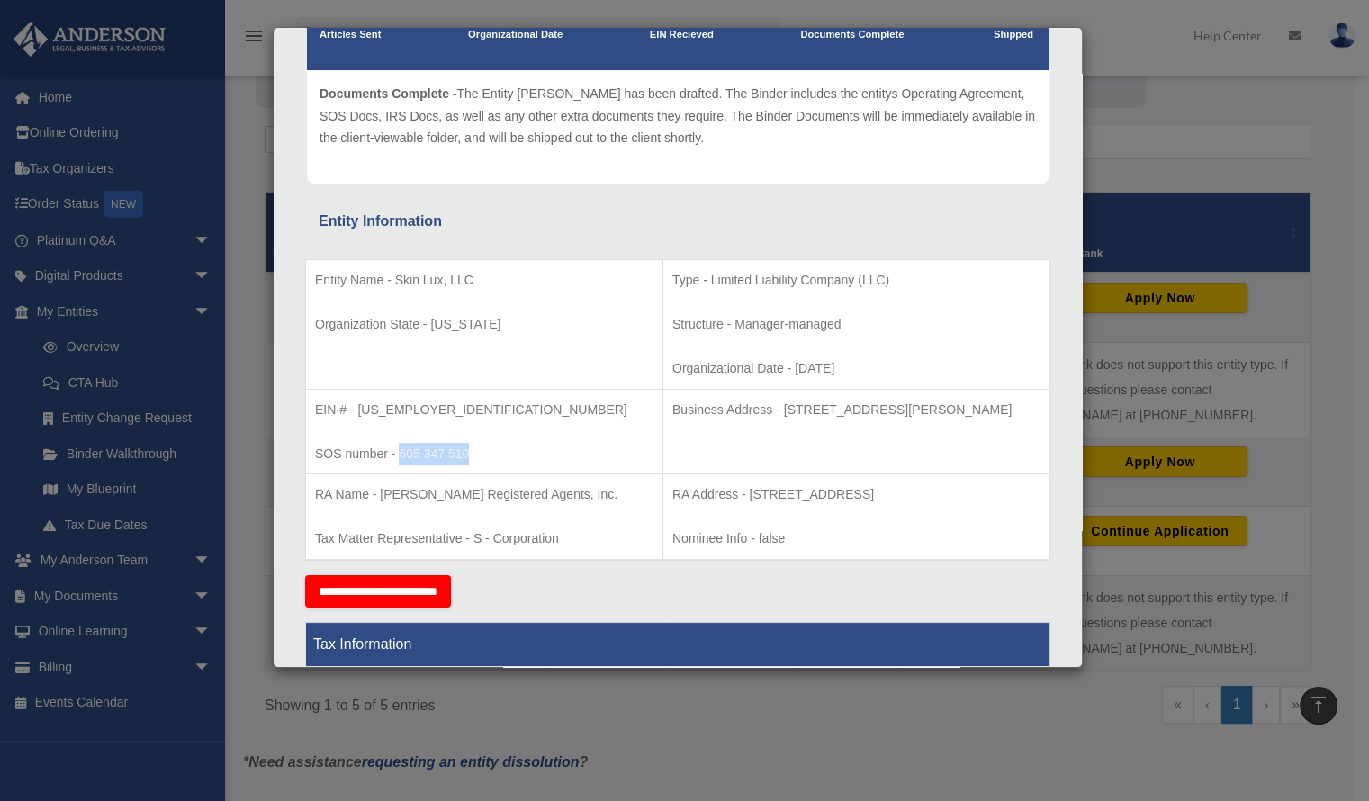  I want to click on p: Tax Matter Representative - S - Corporation, so click(484, 538).